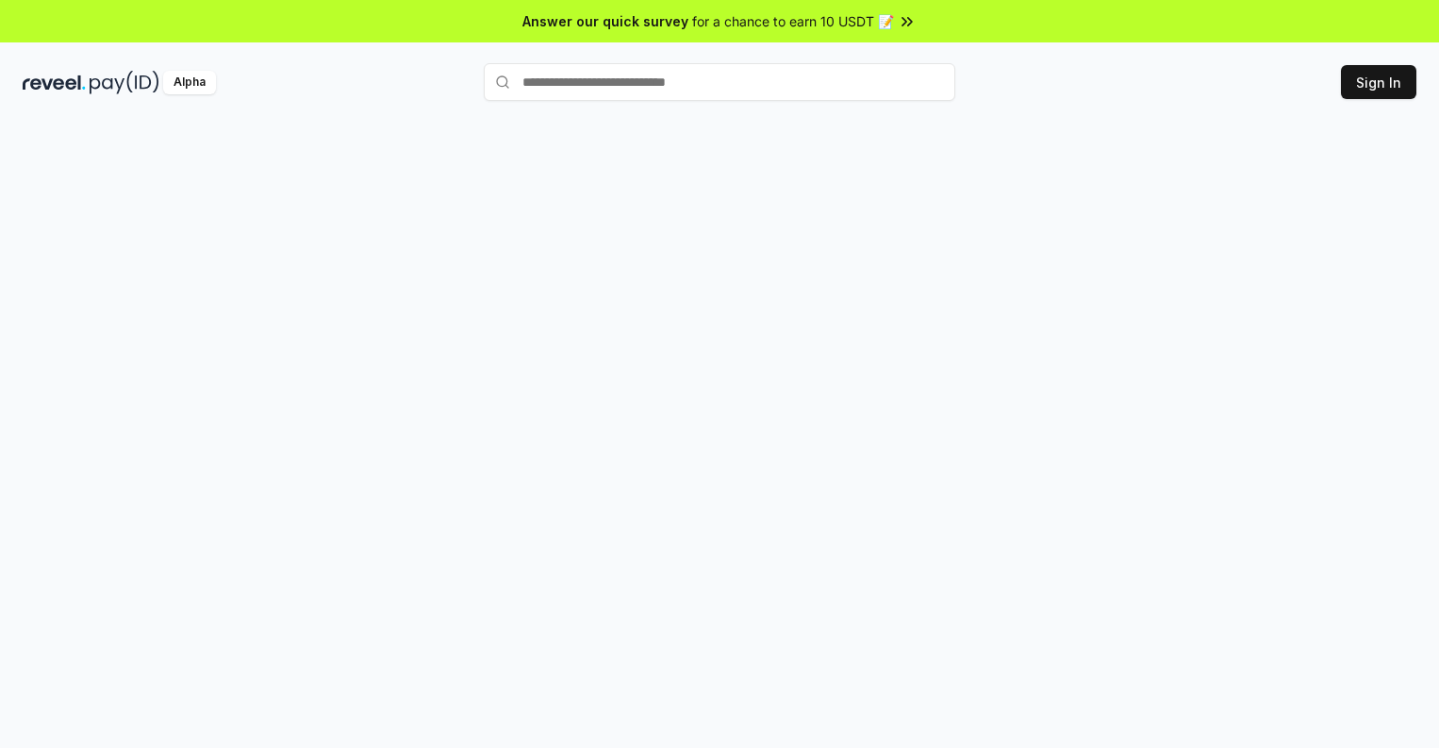 This screenshot has height=748, width=1439. I want to click on img: pay_id, so click(124, 82).